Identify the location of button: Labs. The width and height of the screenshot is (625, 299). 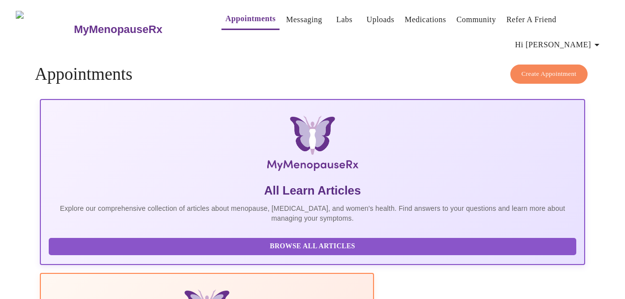
(344, 20).